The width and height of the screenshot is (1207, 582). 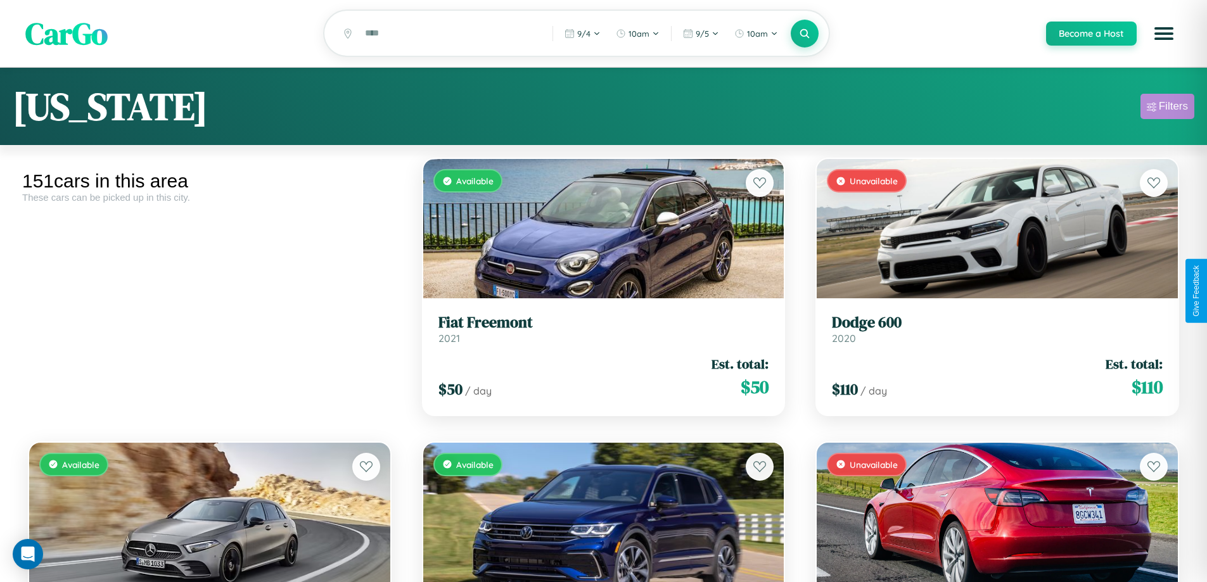 I want to click on h3: Fiat Freemont, so click(x=604, y=323).